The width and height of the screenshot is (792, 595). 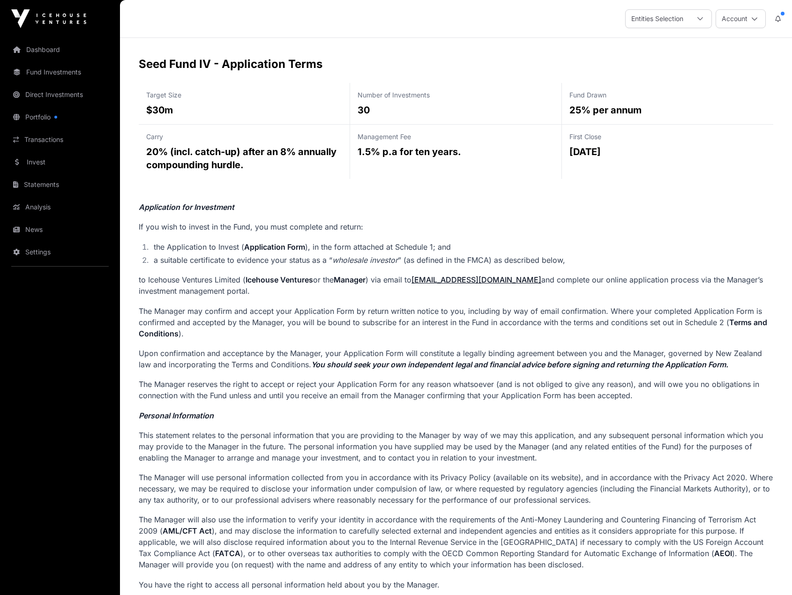 I want to click on em: You should seek your own independent legal and financial advice before signing and returning the ..., so click(x=520, y=364).